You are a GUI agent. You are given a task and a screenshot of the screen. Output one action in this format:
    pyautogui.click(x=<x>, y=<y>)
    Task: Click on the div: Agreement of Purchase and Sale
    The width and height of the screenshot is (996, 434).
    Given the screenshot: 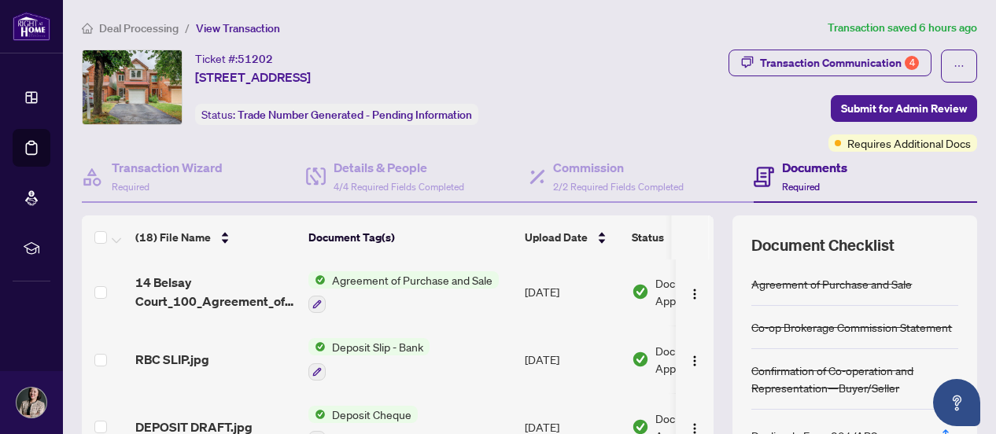 What is the action you would take?
    pyautogui.click(x=832, y=284)
    